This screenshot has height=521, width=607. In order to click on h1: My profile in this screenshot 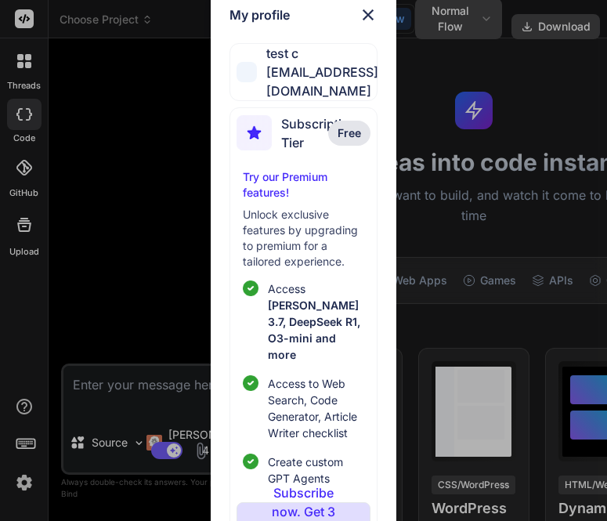, I will do `click(259, 15)`.